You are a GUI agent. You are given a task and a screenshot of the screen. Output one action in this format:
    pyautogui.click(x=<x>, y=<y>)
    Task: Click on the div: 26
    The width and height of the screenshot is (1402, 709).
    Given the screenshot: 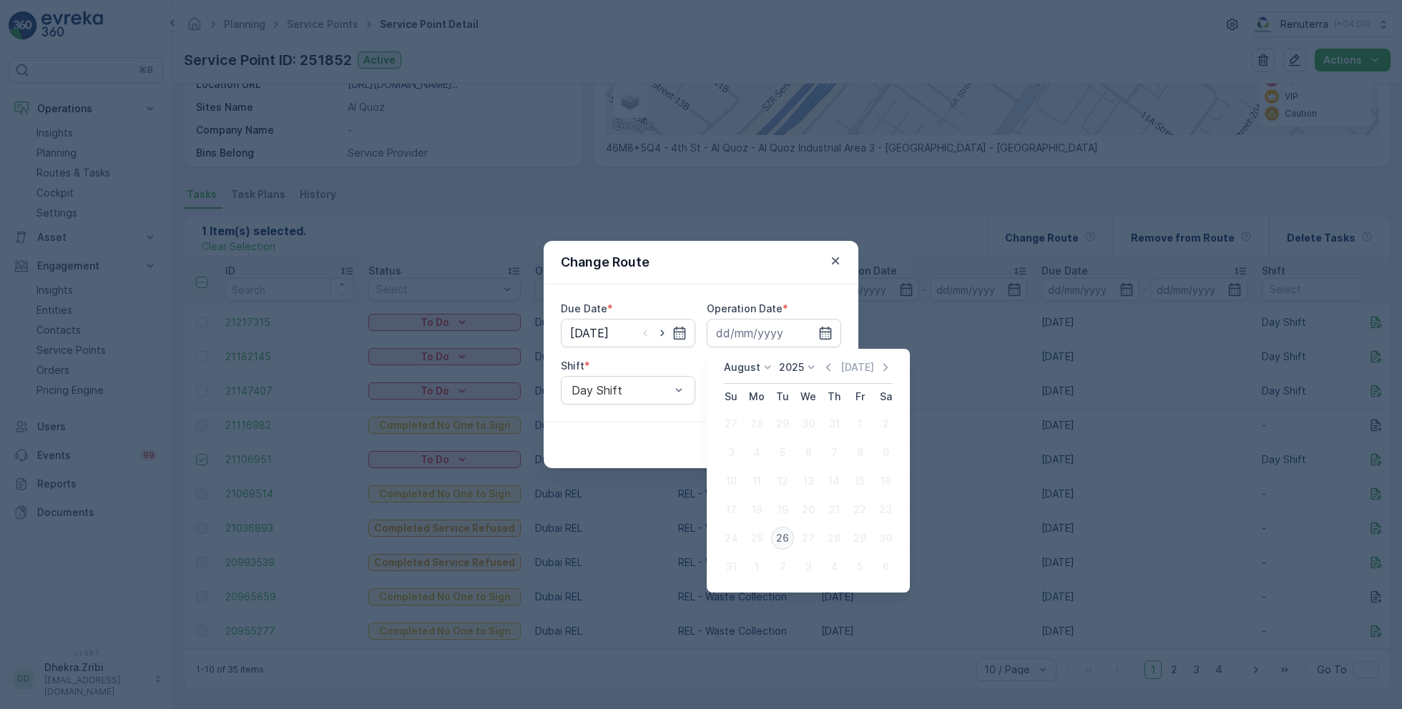 What is the action you would take?
    pyautogui.click(x=782, y=538)
    